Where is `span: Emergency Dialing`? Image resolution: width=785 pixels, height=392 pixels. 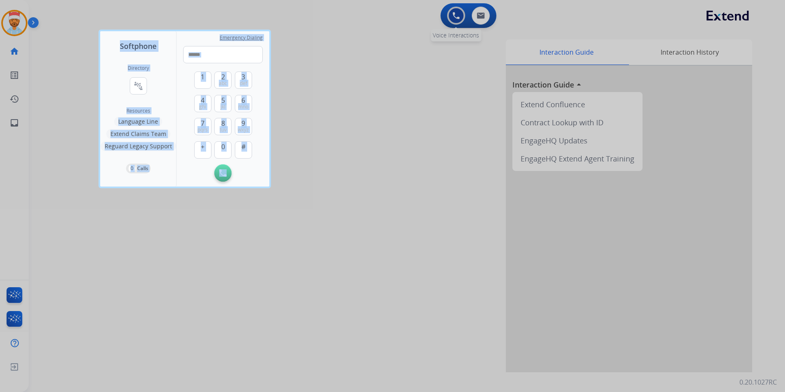 span: Emergency Dialing is located at coordinates (241, 38).